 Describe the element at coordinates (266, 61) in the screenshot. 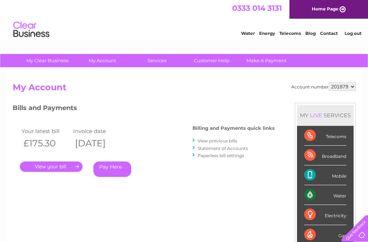

I see `a: Make A Payment` at that location.